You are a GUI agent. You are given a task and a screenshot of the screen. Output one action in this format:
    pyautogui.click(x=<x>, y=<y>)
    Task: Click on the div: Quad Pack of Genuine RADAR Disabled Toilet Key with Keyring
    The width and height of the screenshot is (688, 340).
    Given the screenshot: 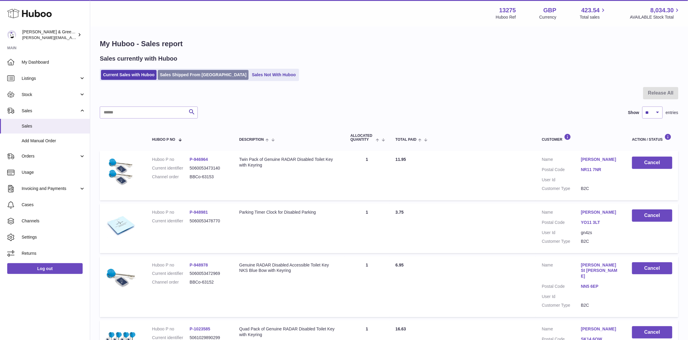 What is the action you would take?
    pyautogui.click(x=289, y=332)
    